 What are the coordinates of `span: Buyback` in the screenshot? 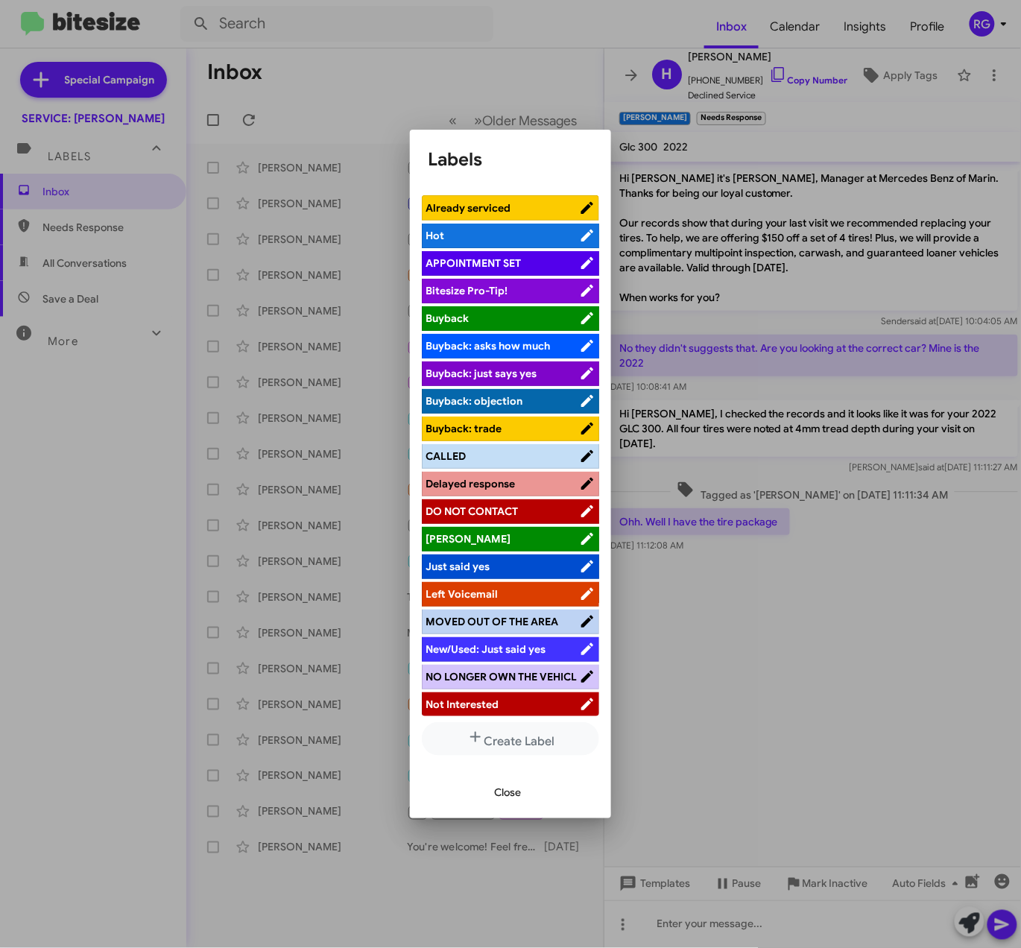 It's located at (447, 318).